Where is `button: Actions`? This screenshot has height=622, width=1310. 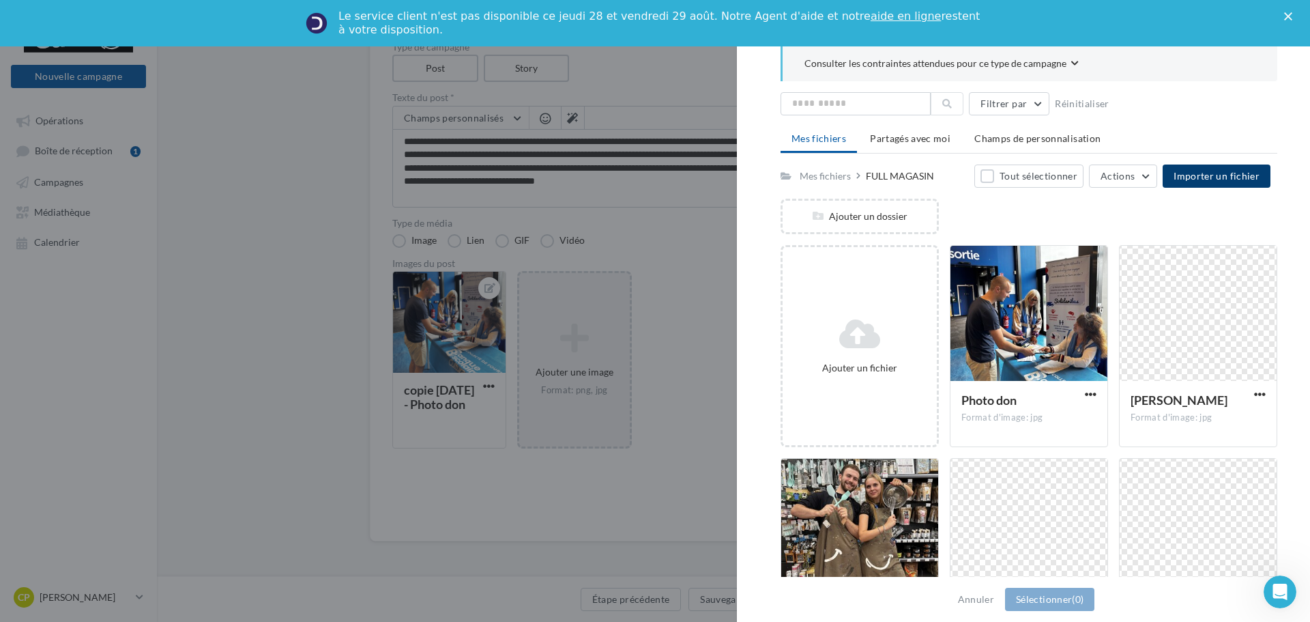
button: Actions is located at coordinates (1123, 176).